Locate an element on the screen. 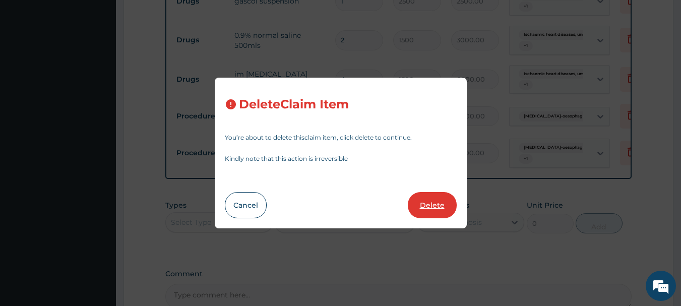 The image size is (681, 306). span: We're online! is located at coordinates (99, 141).